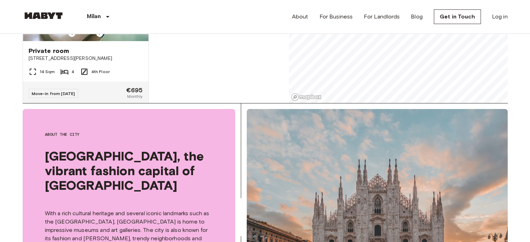  Describe the element at coordinates (417, 17) in the screenshot. I see `a: Blog` at that location.